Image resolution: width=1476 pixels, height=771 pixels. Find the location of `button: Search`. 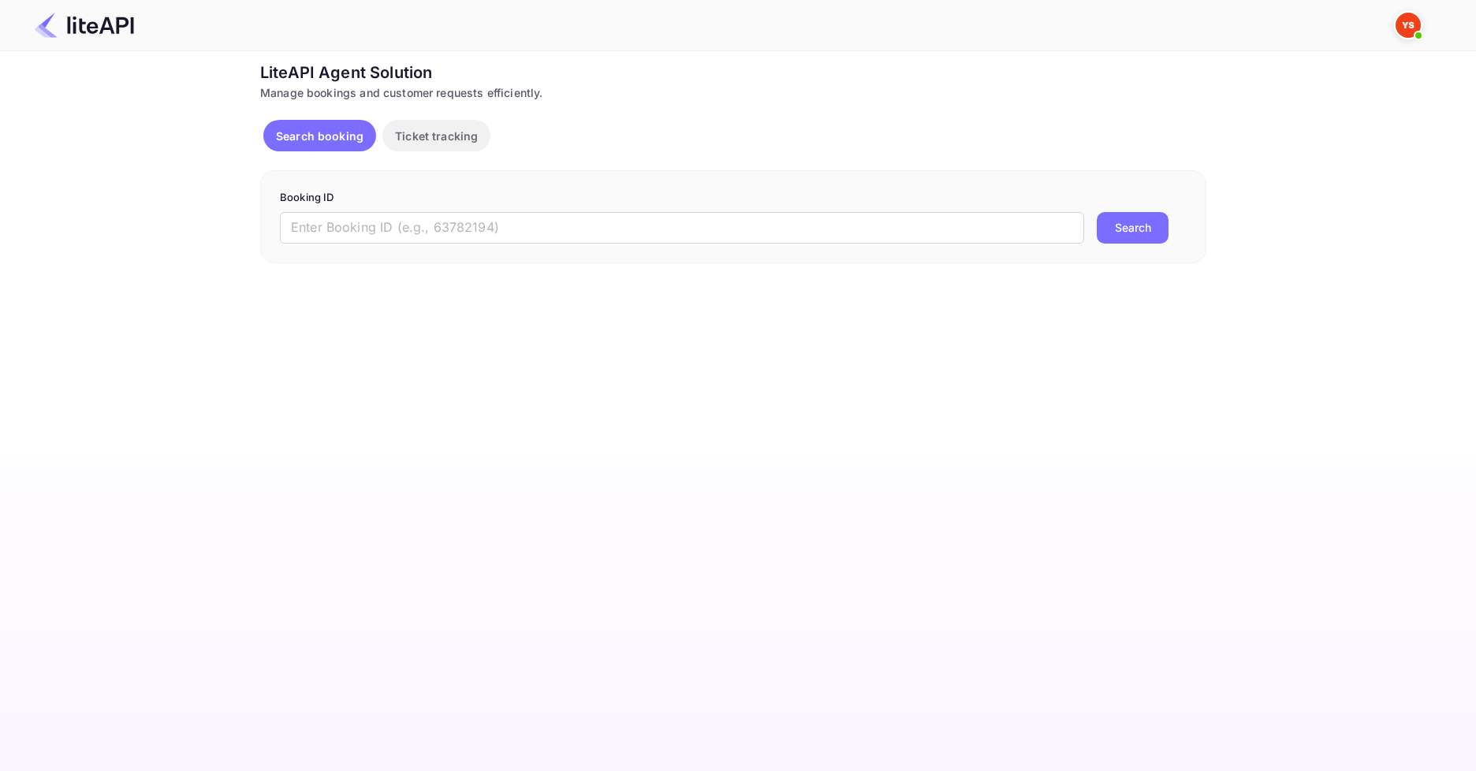

button: Search is located at coordinates (1132, 228).